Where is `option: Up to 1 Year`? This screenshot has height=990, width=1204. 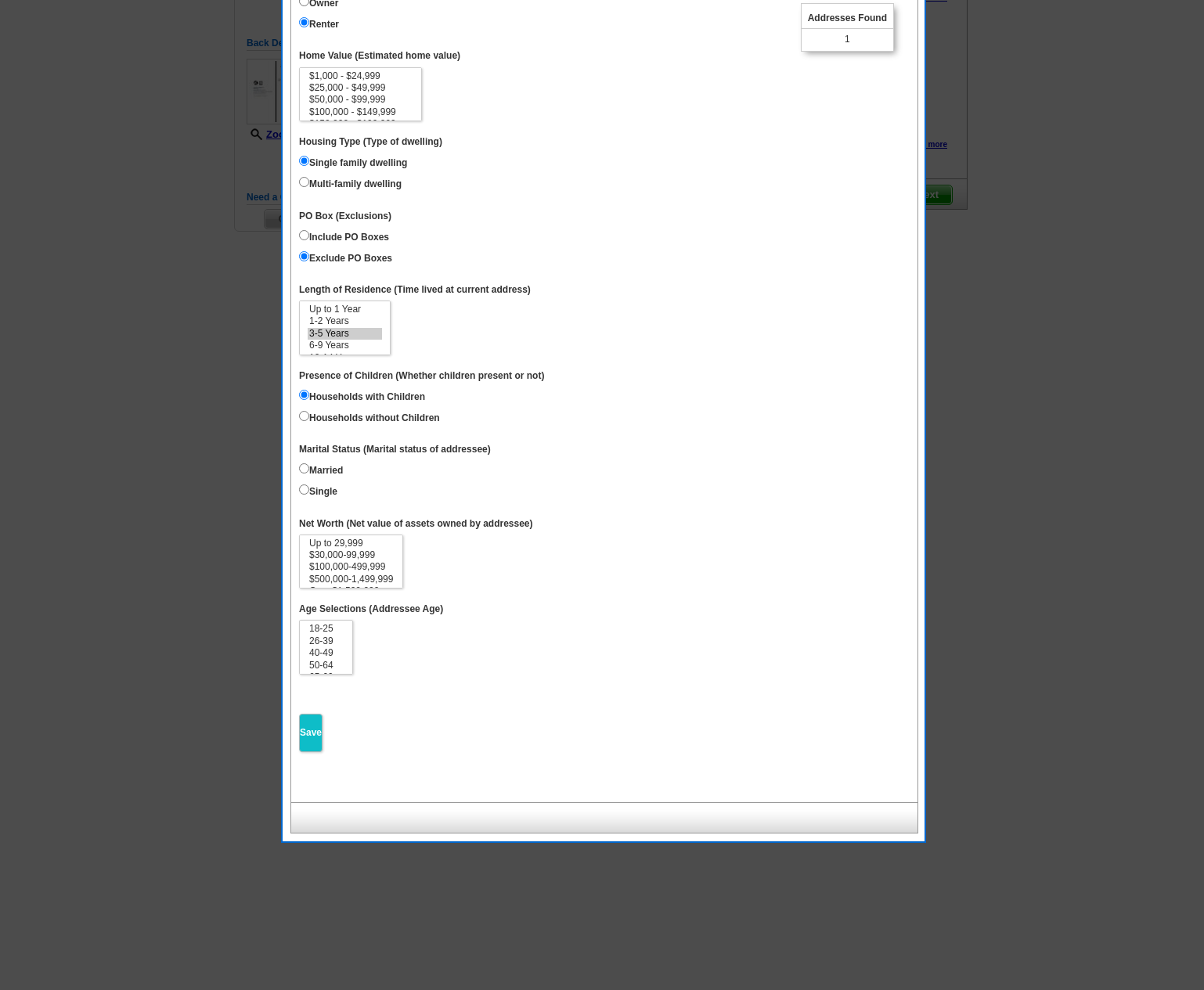 option: Up to 1 Year is located at coordinates (344, 310).